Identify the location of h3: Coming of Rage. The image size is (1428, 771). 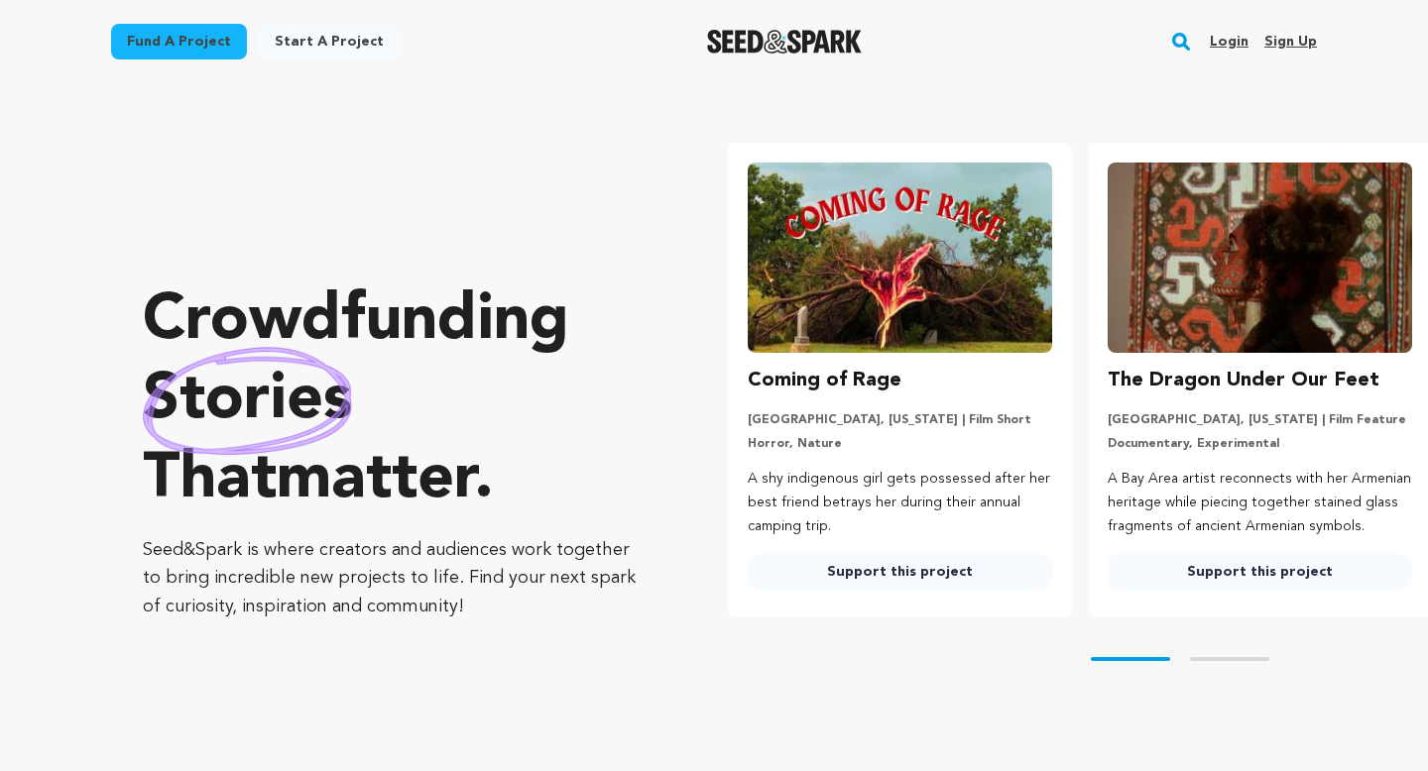
(824, 381).